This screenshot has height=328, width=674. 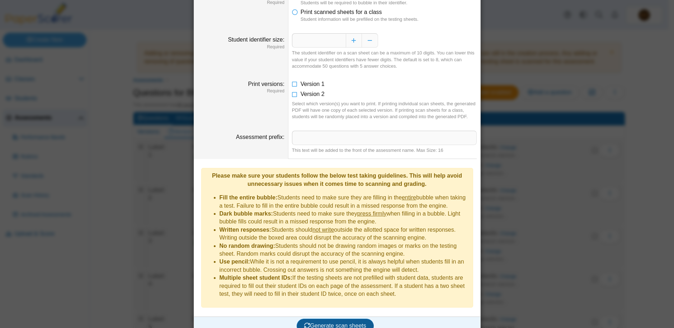 I want to click on div: The student identifier on a scan sheet can be a maximum of 10 digits. You can lower this value if..., so click(x=384, y=60).